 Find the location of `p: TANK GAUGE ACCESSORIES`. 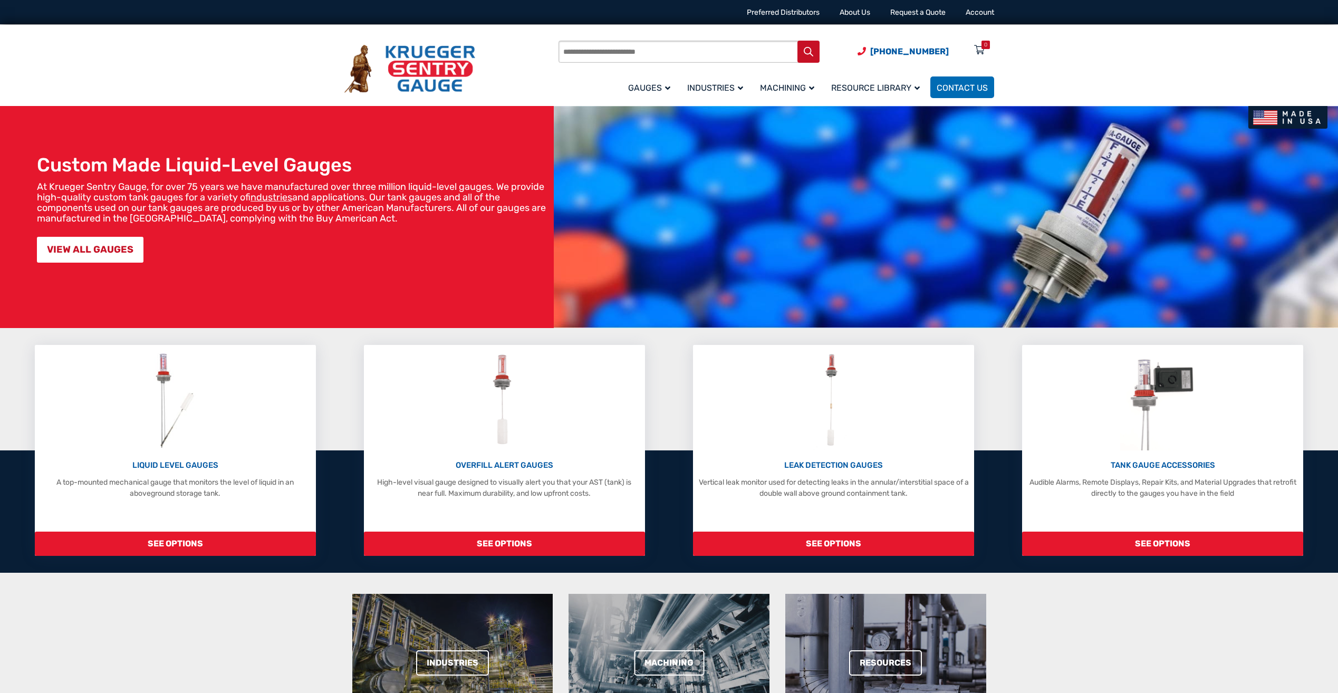

p: TANK GAUGE ACCESSORIES is located at coordinates (1162, 465).